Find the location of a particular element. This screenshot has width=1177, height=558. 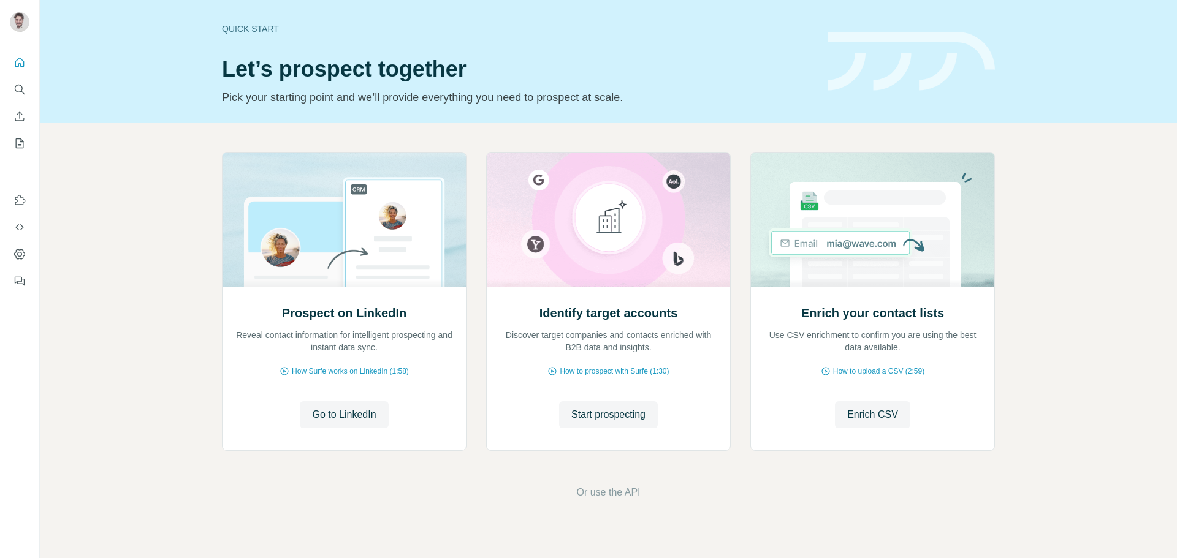

span: Or use the API is located at coordinates (608, 493).